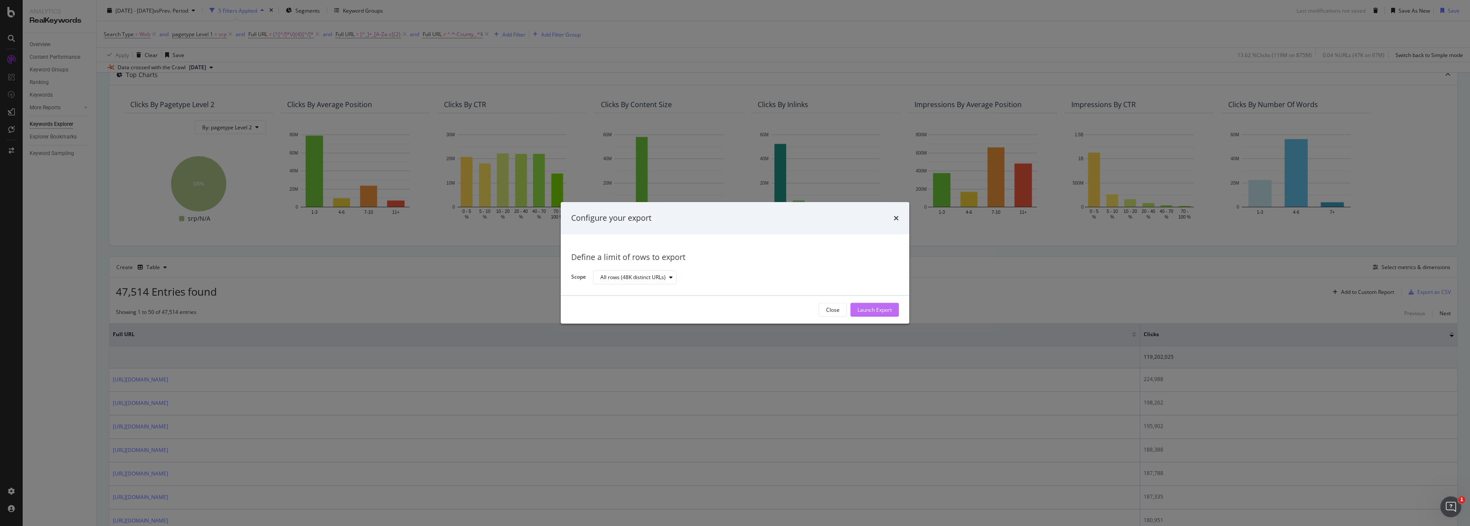  What do you see at coordinates (735, 263) in the screenshot?
I see `div: modal` at bounding box center [735, 263].